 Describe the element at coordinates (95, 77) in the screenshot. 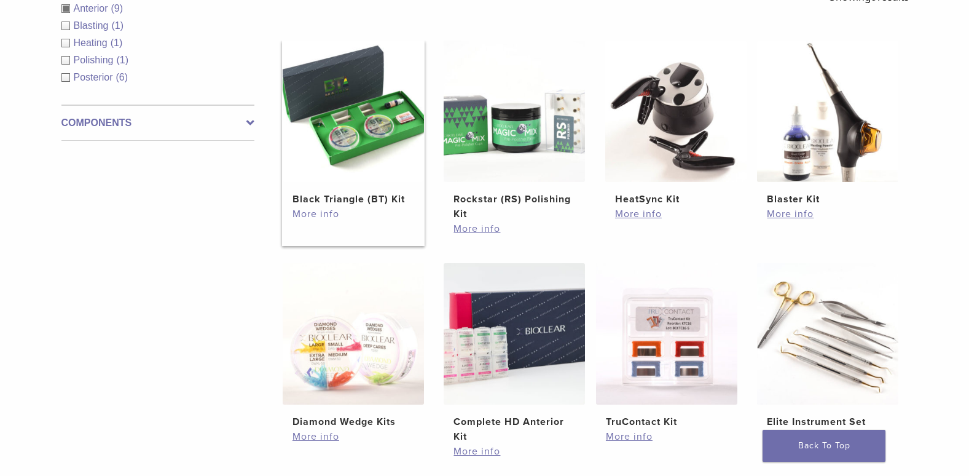

I see `span: Posterior` at that location.